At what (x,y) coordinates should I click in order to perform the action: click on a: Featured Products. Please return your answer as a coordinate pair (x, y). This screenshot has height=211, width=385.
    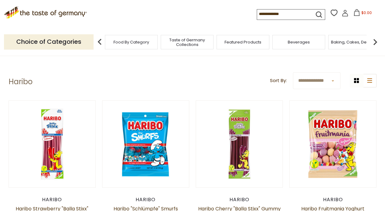
    Looking at the image, I should click on (243, 42).